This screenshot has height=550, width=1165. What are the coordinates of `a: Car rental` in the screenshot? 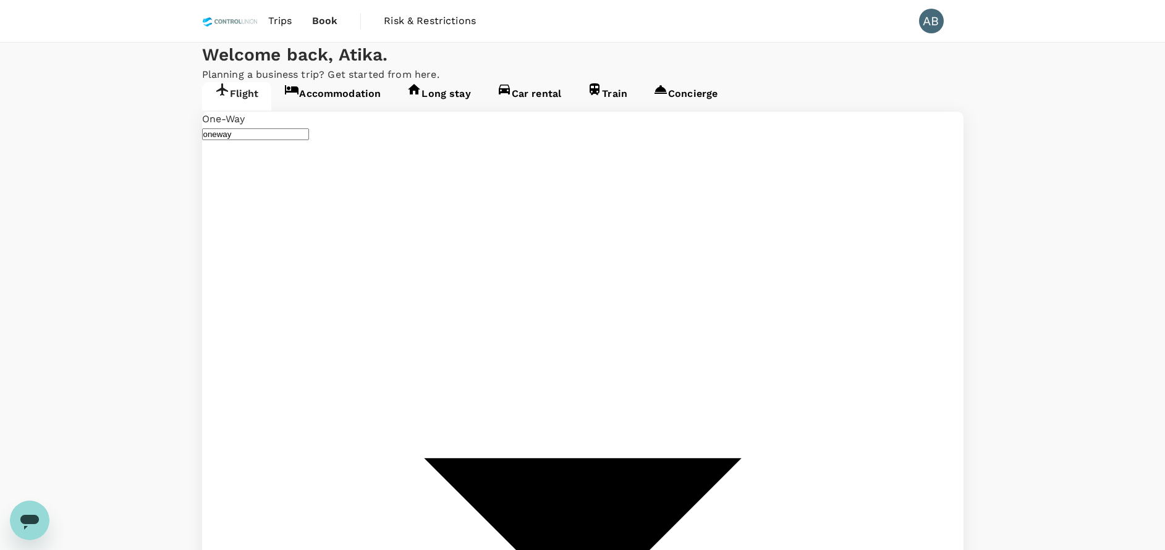 It's located at (529, 96).